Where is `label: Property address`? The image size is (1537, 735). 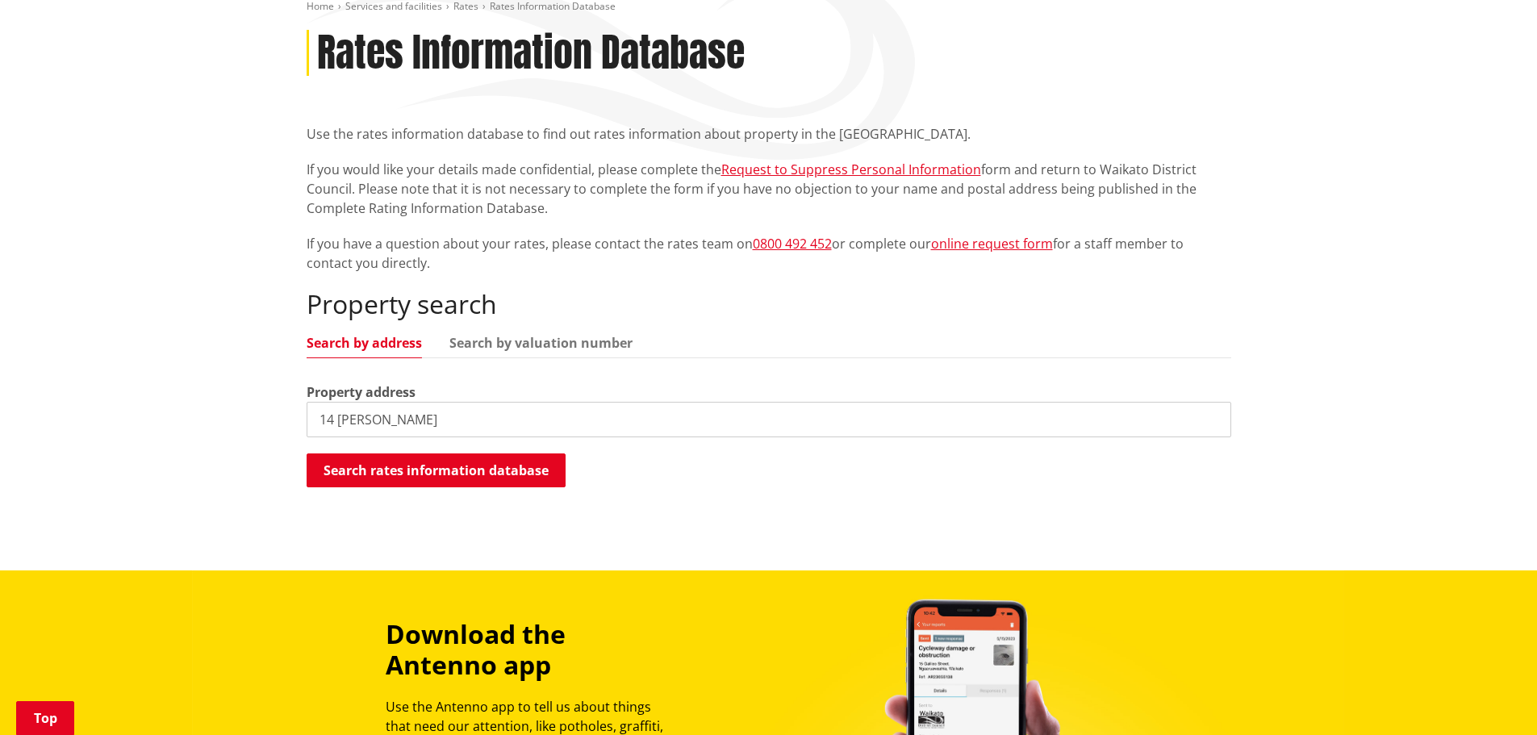
label: Property address is located at coordinates (361, 392).